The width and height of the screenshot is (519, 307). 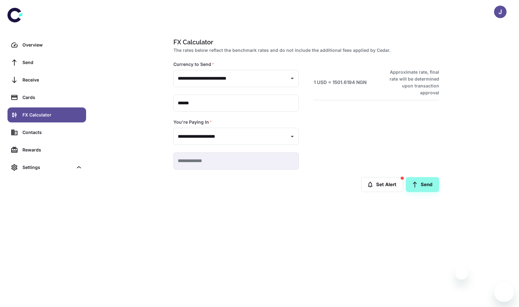 What do you see at coordinates (340, 82) in the screenshot?
I see `h6: 1 USD = 1501.6194 NGN` at bounding box center [340, 82].